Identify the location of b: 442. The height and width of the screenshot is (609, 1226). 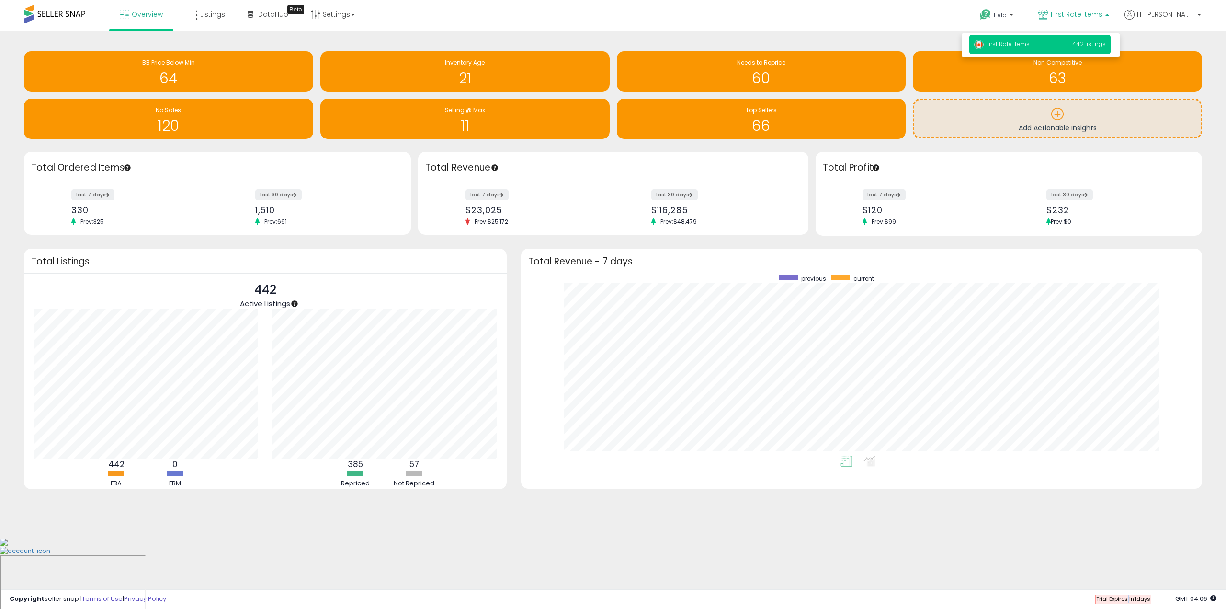
(116, 464).